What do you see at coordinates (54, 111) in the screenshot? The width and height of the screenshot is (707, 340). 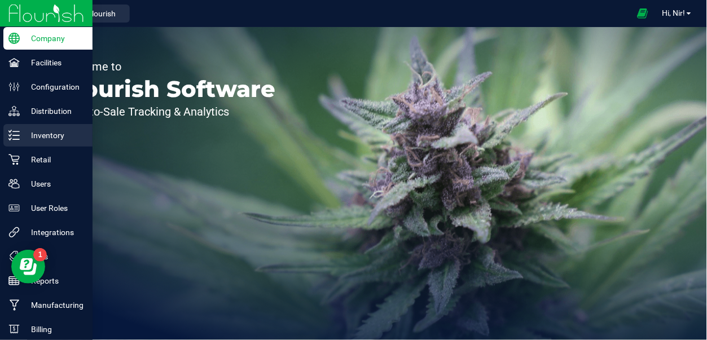 I see `p: Distribution` at bounding box center [54, 111].